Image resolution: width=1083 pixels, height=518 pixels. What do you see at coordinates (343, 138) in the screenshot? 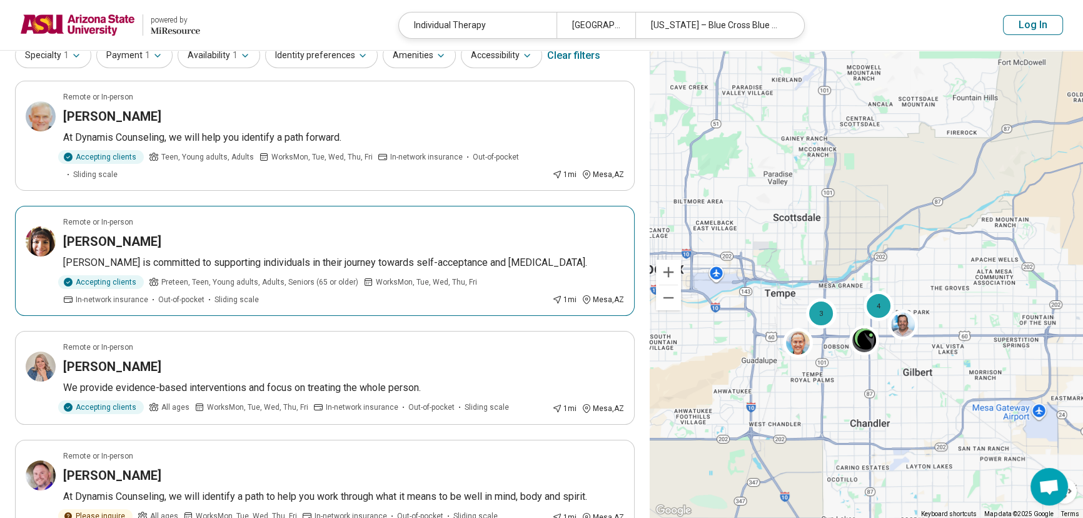
I see `p: At Dynamis Counseling, we will help you identify a path forward.` at bounding box center [343, 138].